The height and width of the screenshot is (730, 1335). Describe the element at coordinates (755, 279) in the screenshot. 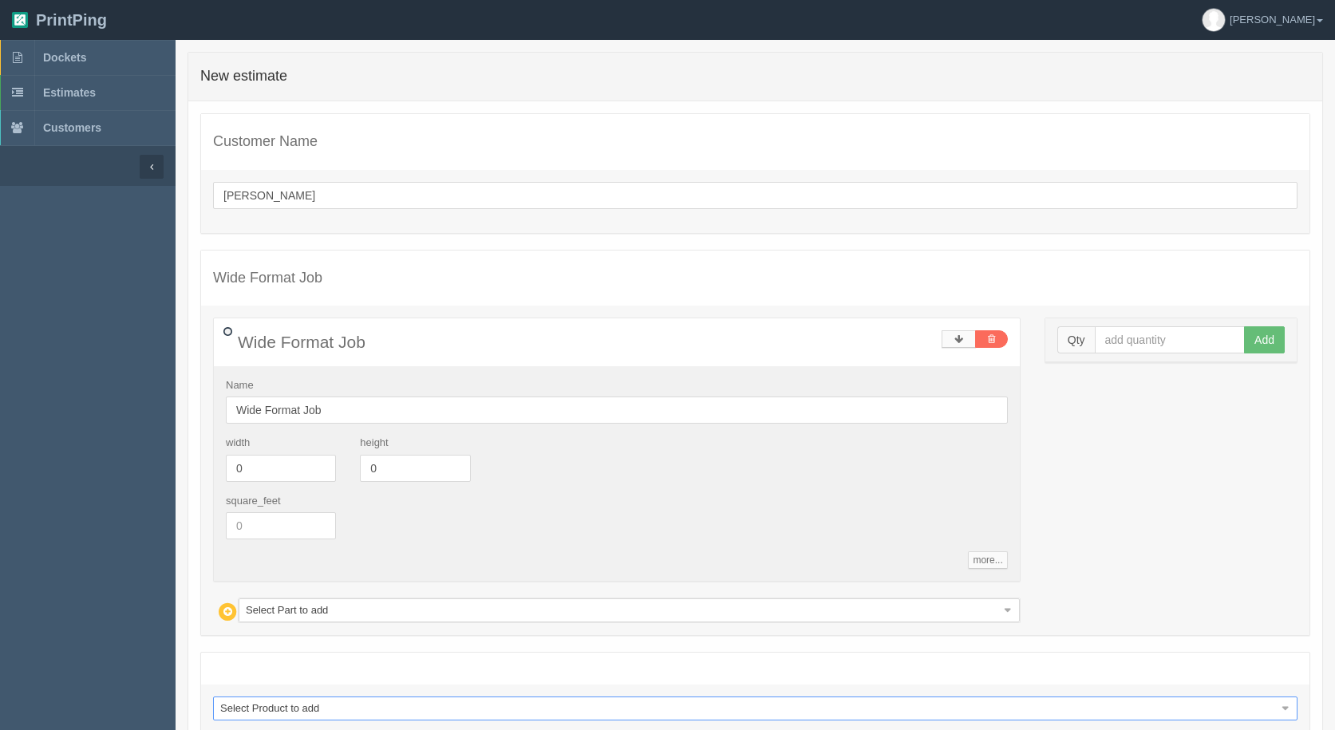

I see `h4: Wide Format Job` at that location.